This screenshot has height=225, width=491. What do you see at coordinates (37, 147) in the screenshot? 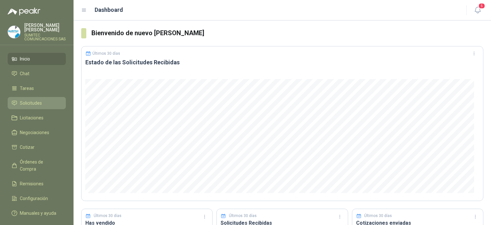
I see `a: Cotizar` at bounding box center [37, 147].